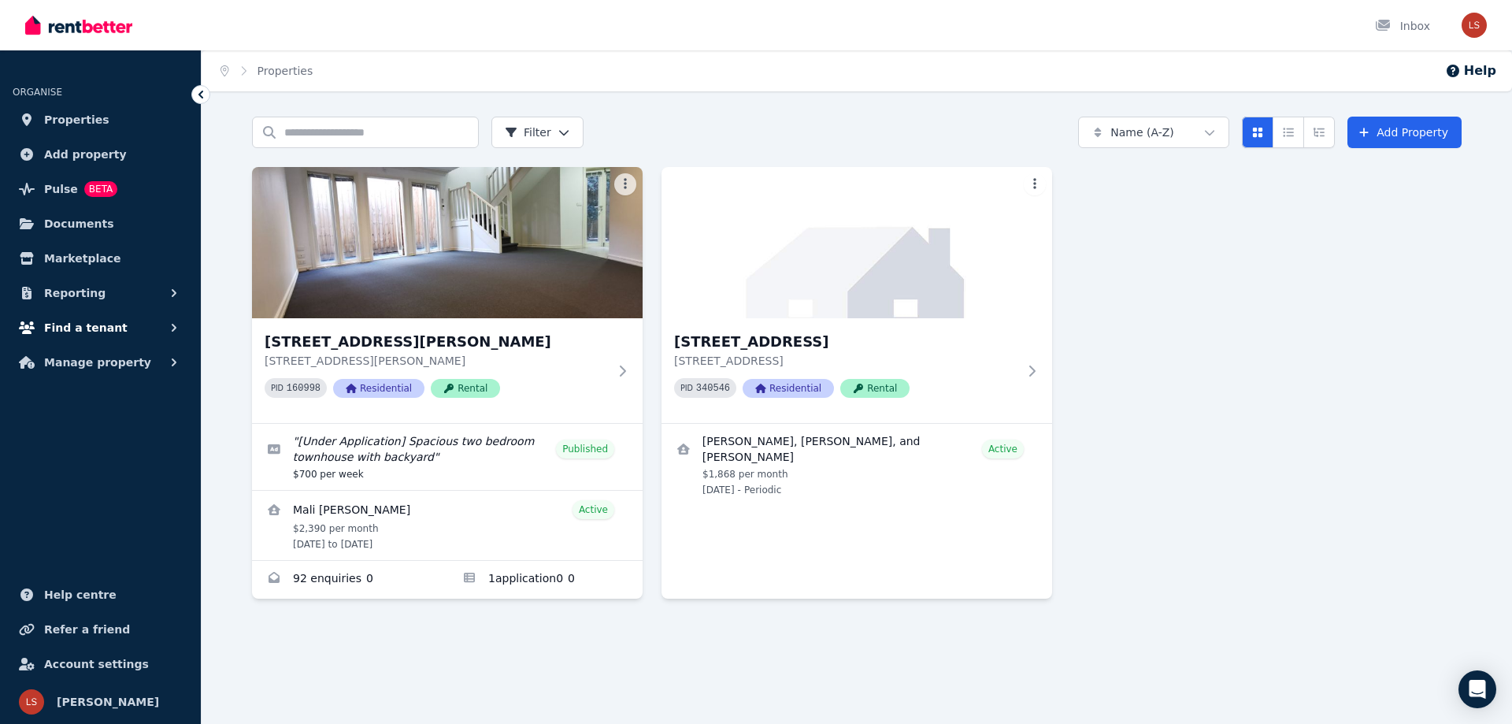 This screenshot has height=724, width=1512. I want to click on button: Expanded list view, so click(1319, 132).